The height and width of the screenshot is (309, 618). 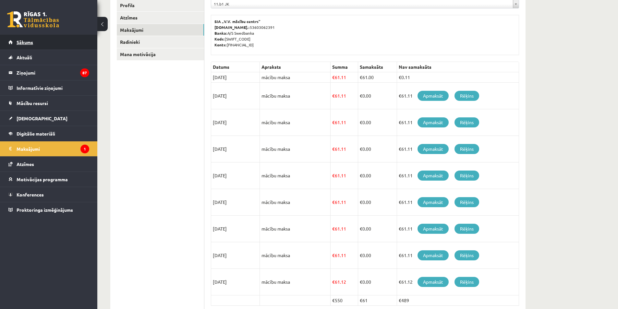 What do you see at coordinates (53, 88) in the screenshot?
I see `legend: Informatīvie ziņojumi` at bounding box center [53, 88].